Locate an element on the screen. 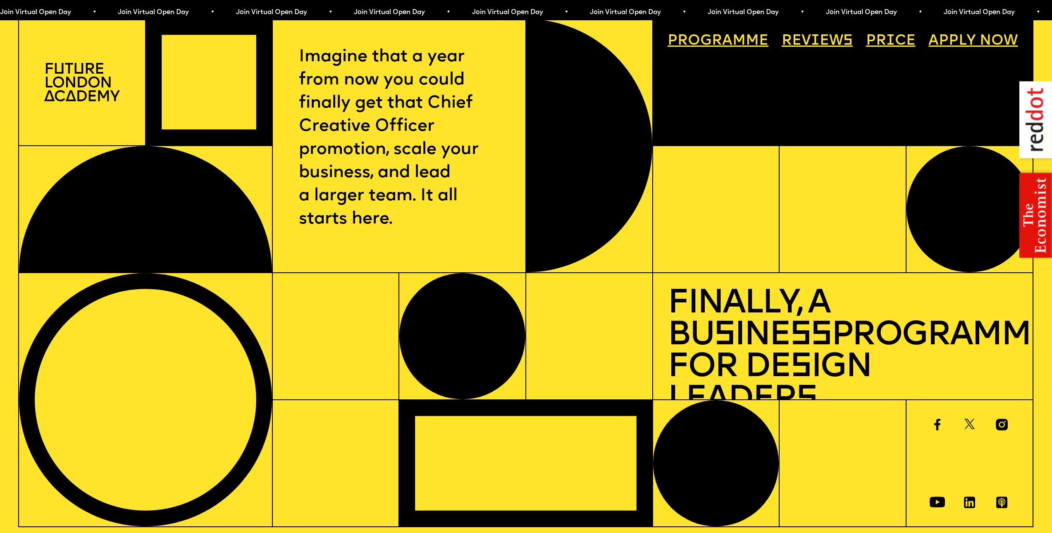 Image resolution: width=1052 pixels, height=533 pixels. span: a is located at coordinates (727, 41).